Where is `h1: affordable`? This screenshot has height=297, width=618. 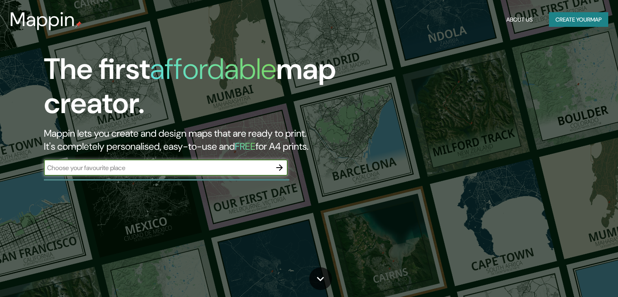 h1: affordable is located at coordinates (213, 69).